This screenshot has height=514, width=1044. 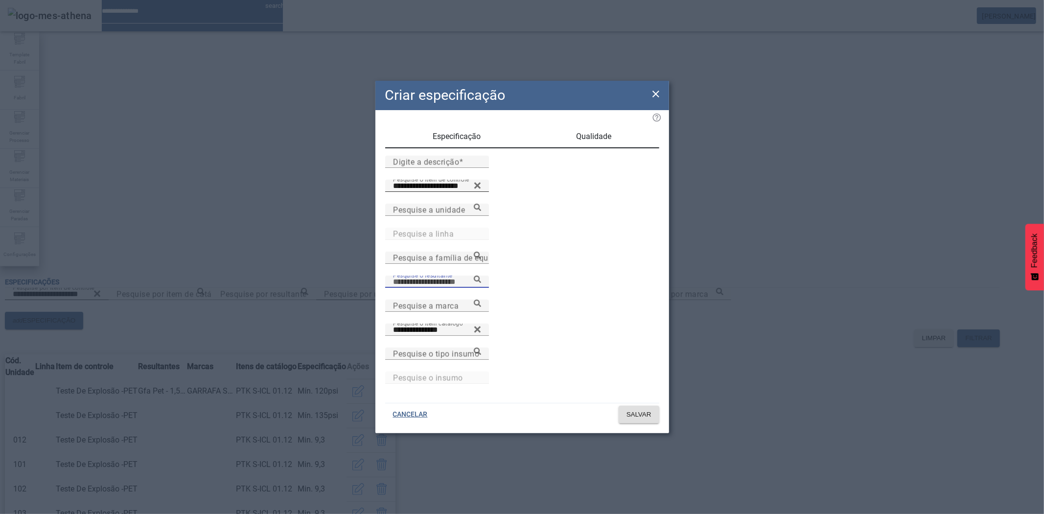 What do you see at coordinates (1034, 257) in the screenshot?
I see `button: Feedback - Mostrar pesquisa` at bounding box center [1034, 257].